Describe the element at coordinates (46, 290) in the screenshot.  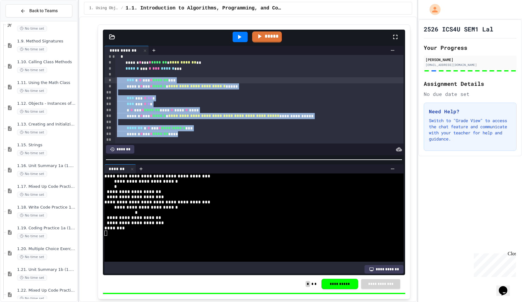
I see `span: 1.22. Mixed Up Code Practice 1b (1.7-1.15)` at that location.